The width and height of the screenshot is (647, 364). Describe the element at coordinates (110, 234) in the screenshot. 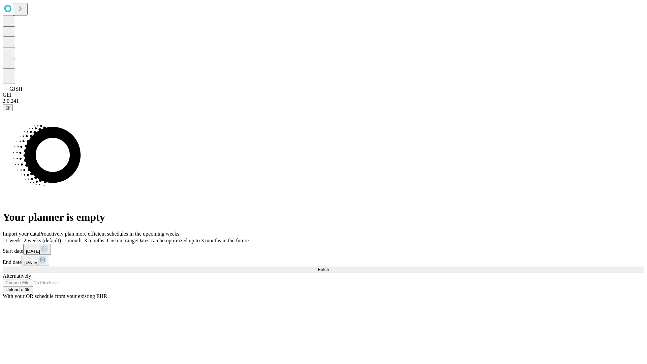

I see `span: Proactively plan more efficient schedules in the upcoming weeks.` at that location.